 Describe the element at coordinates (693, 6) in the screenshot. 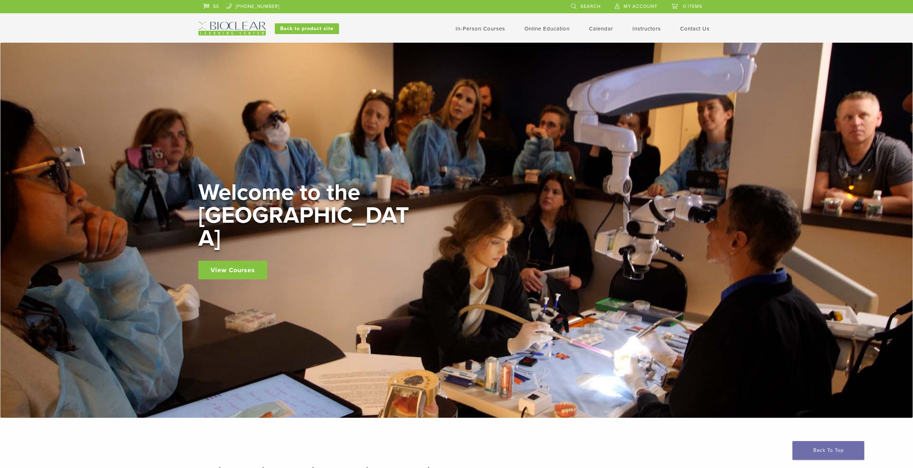

I see `span: 0 items` at that location.